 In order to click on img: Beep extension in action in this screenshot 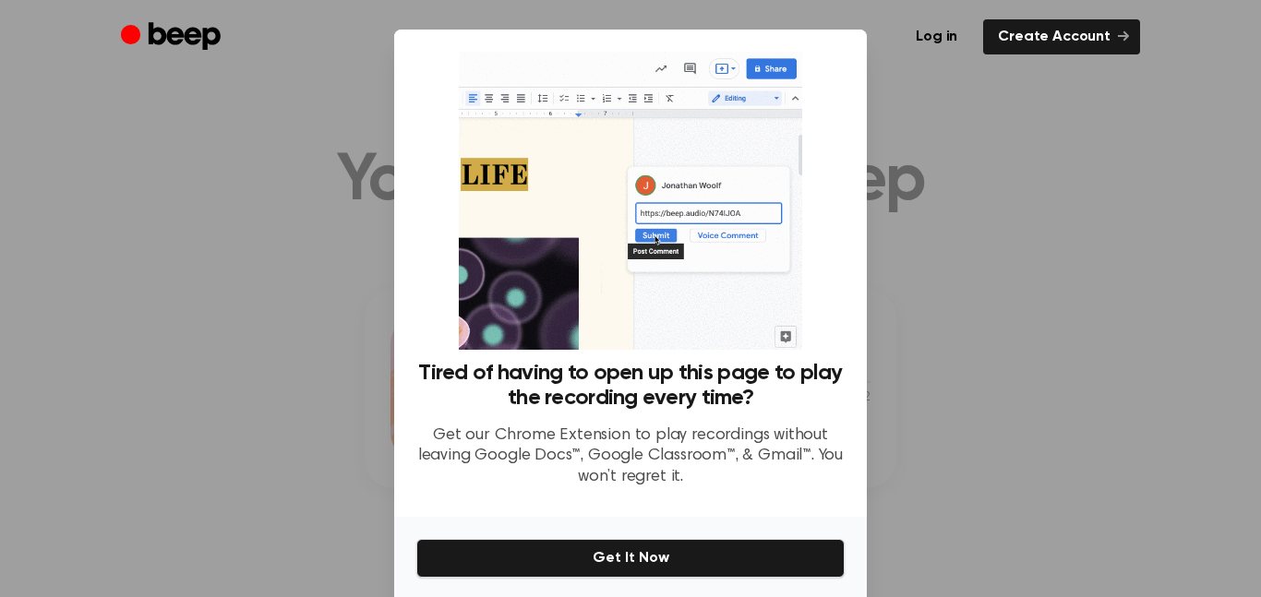, I will do `click(629, 200)`.